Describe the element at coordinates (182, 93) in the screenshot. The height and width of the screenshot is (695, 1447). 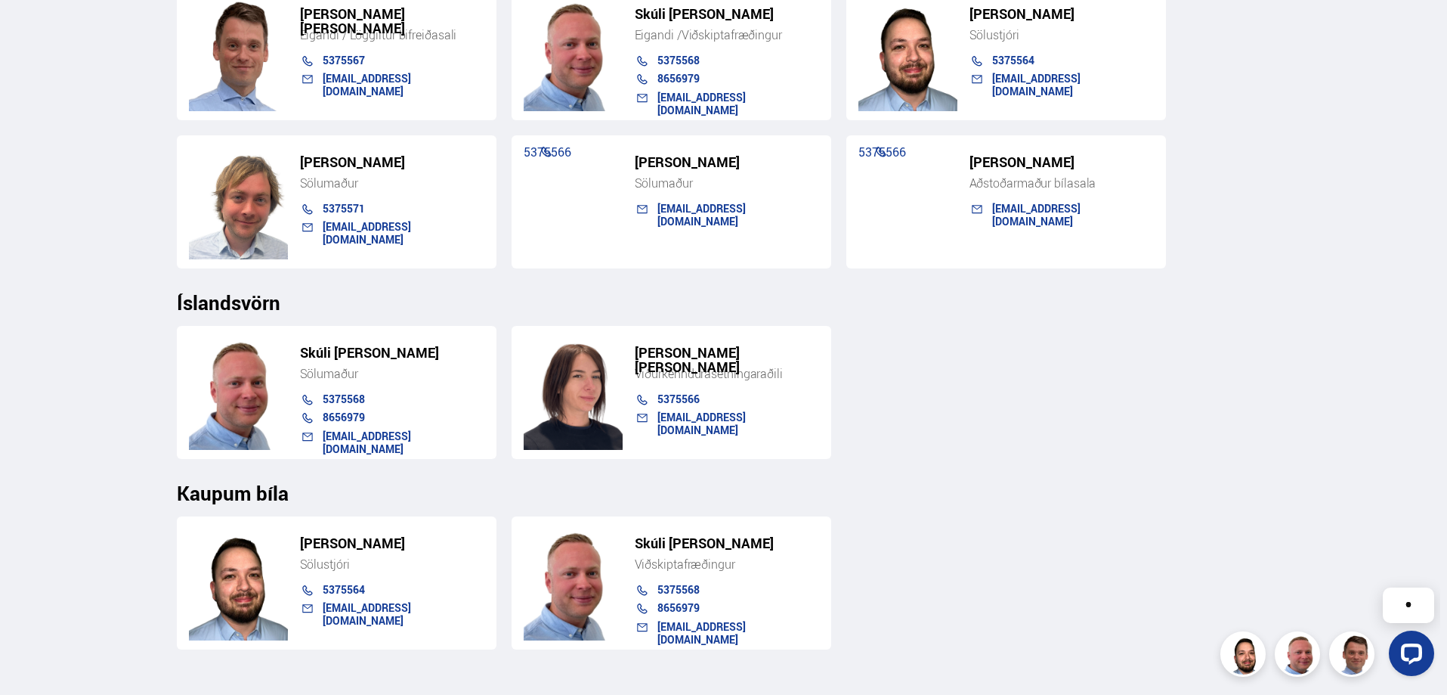
I see `button: Opna LiveChat spjallviðmót` at that location.